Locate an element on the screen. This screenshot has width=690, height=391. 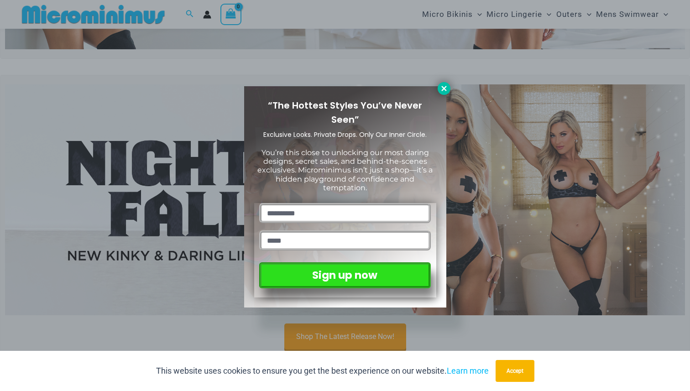
button: Accept is located at coordinates (514, 371).